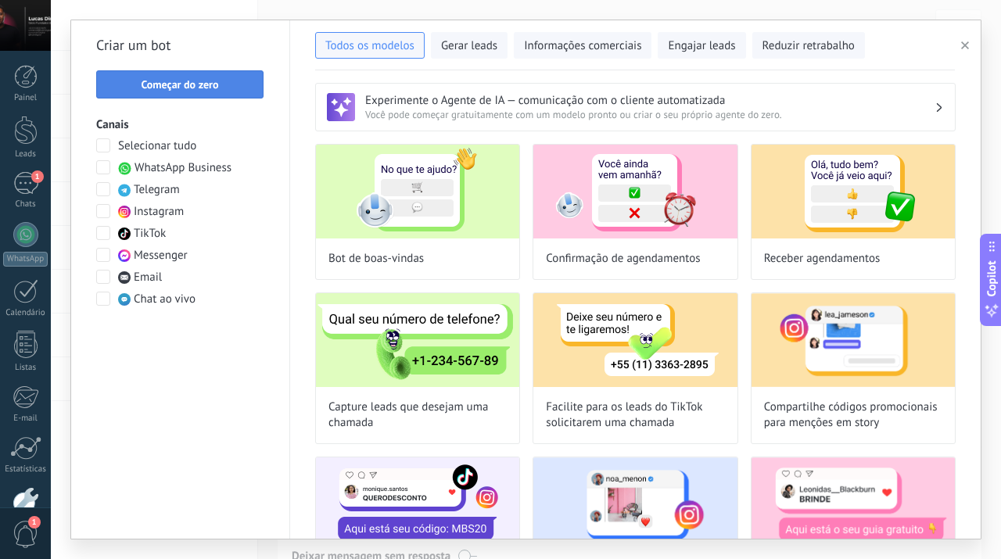  What do you see at coordinates (650, 100) in the screenshot?
I see `h3: Experimente o Agente de IA — comunicação com o cliente automatizada` at bounding box center [650, 100].